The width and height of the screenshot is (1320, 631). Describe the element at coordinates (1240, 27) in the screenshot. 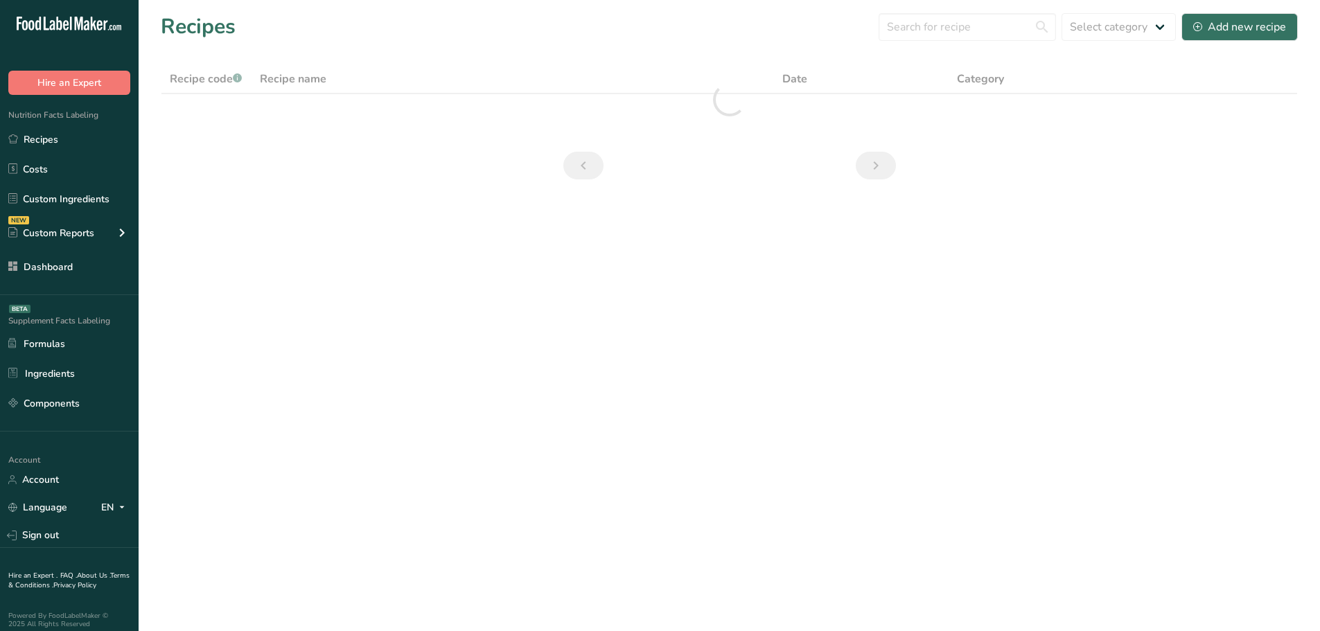

I see `button: Add new recipe` at that location.